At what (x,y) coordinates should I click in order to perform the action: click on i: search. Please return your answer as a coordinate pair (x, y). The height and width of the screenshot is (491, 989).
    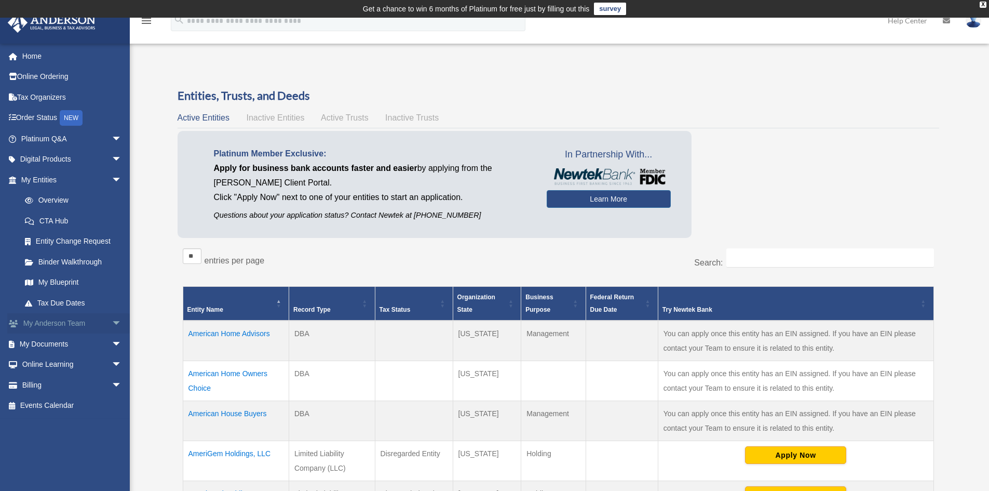
    Looking at the image, I should click on (179, 20).